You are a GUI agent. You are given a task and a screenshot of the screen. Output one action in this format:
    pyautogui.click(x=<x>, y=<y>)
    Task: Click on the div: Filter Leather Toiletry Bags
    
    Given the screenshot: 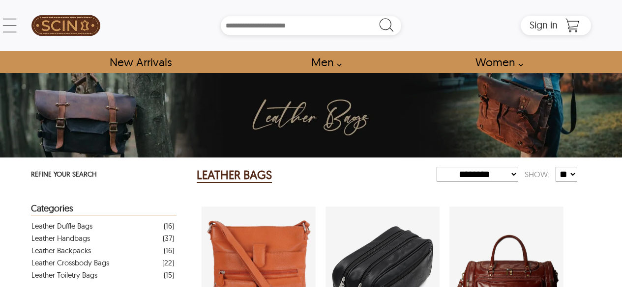 What is the action you would take?
    pyautogui.click(x=103, y=275)
    